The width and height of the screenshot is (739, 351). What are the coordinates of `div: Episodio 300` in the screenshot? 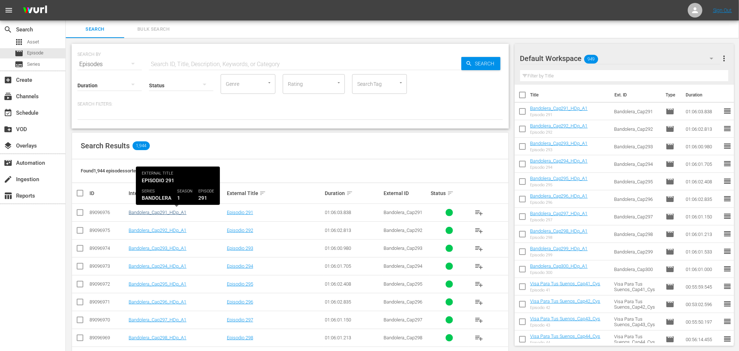 It's located at (559, 273).